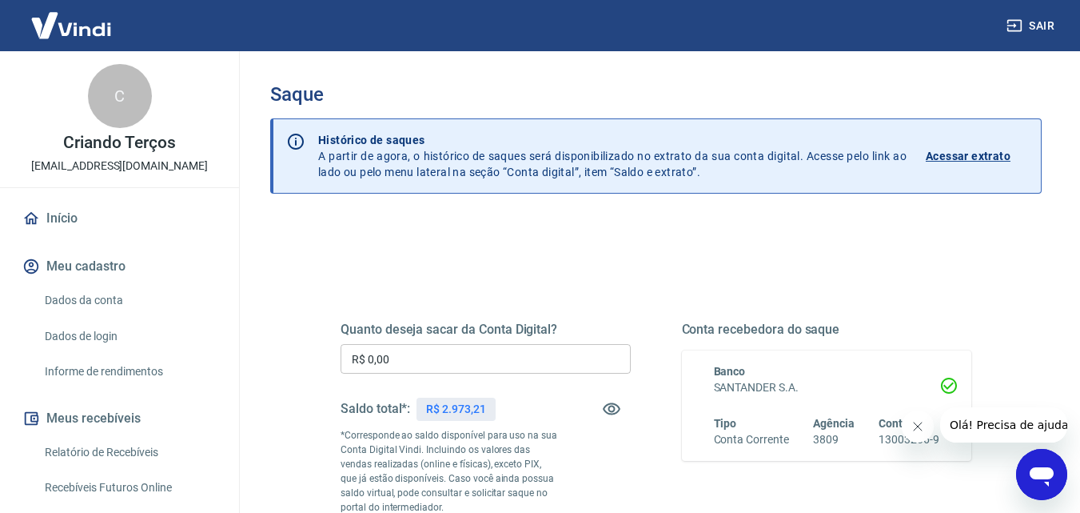 Image resolution: width=1080 pixels, height=513 pixels. What do you see at coordinates (119, 218) in the screenshot?
I see `a: Início` at bounding box center [119, 218].